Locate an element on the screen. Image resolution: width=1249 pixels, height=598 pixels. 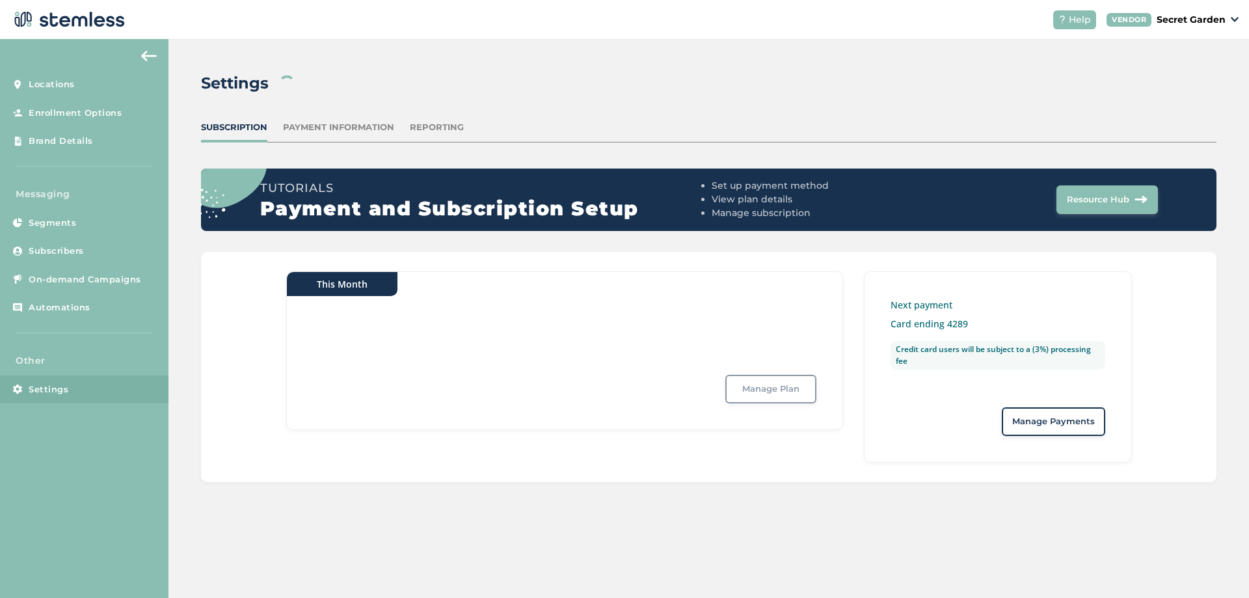
li: View plan details is located at coordinates (822, 199).